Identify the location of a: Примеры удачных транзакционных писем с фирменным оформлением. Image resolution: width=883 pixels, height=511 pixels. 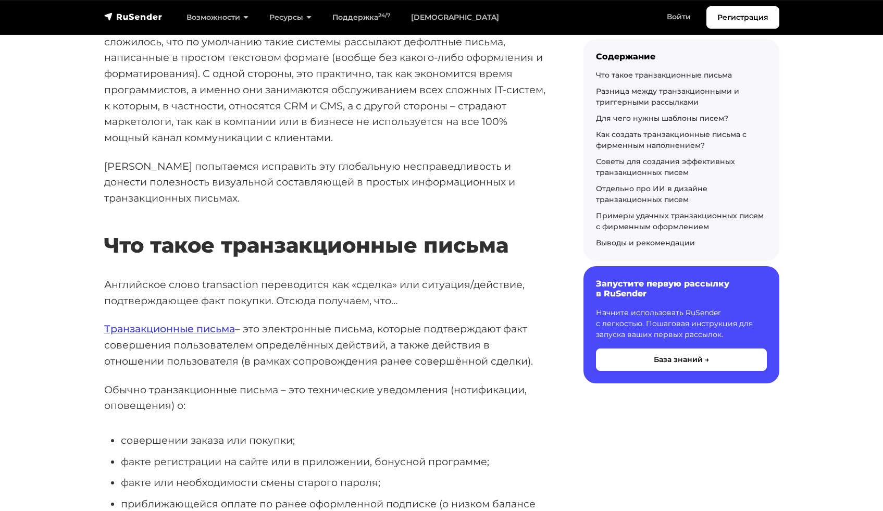
(680, 221).